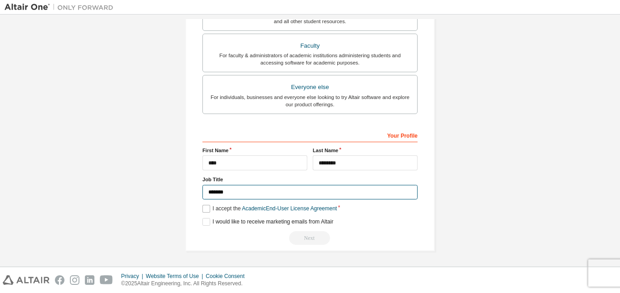 This screenshot has height=293, width=620. Describe the element at coordinates (26, 280) in the screenshot. I see `img: altair_logo.svg` at that location.